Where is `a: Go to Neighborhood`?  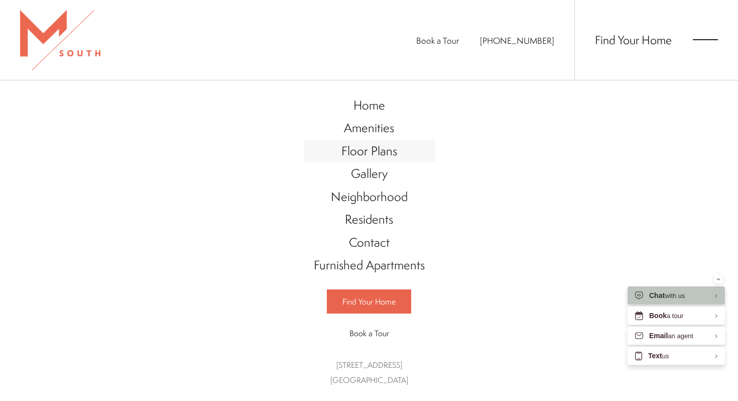 a: Go to Neighborhood is located at coordinates (369, 197).